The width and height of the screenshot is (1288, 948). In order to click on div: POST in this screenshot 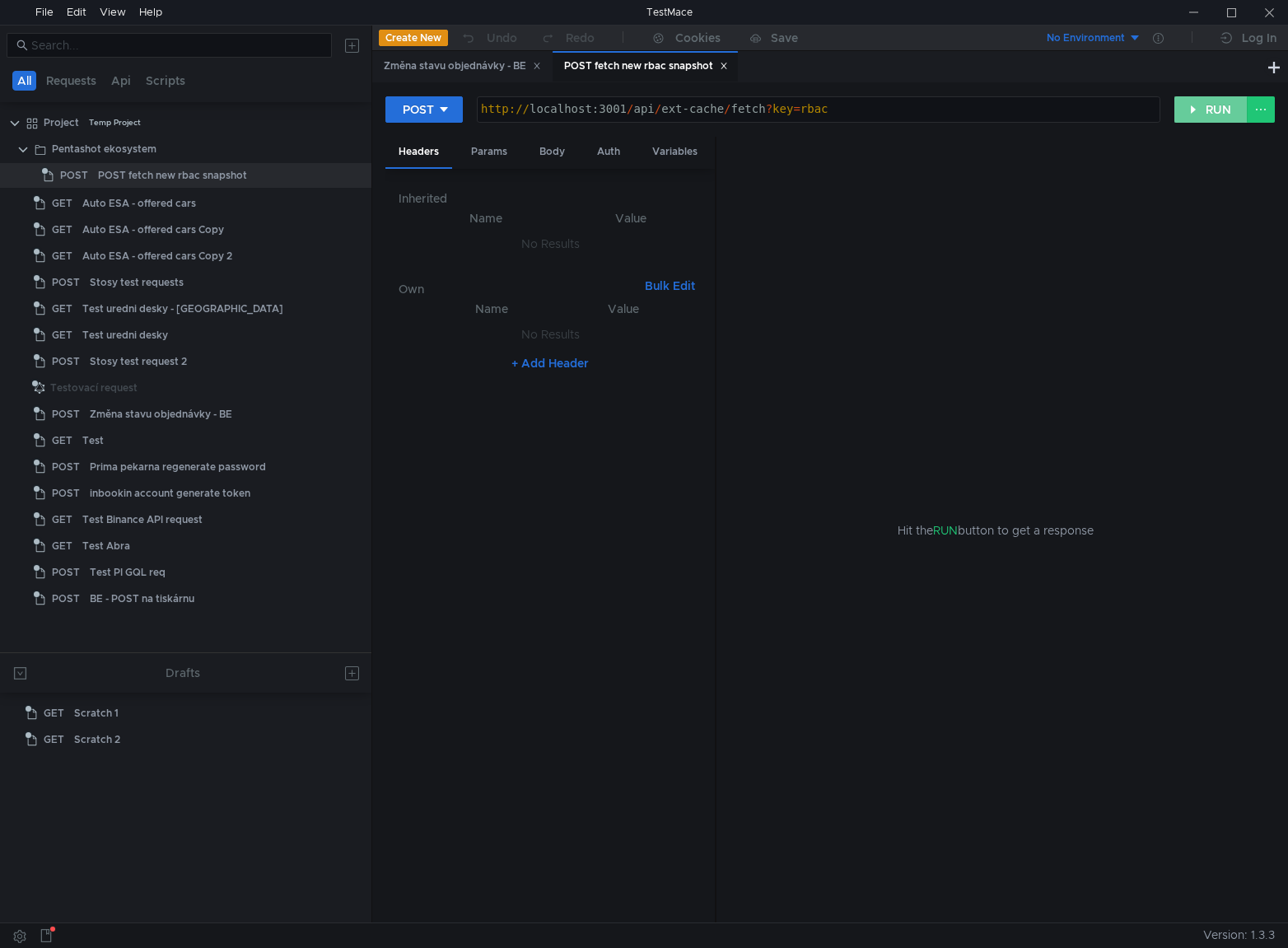, I will do `click(419, 109)`.